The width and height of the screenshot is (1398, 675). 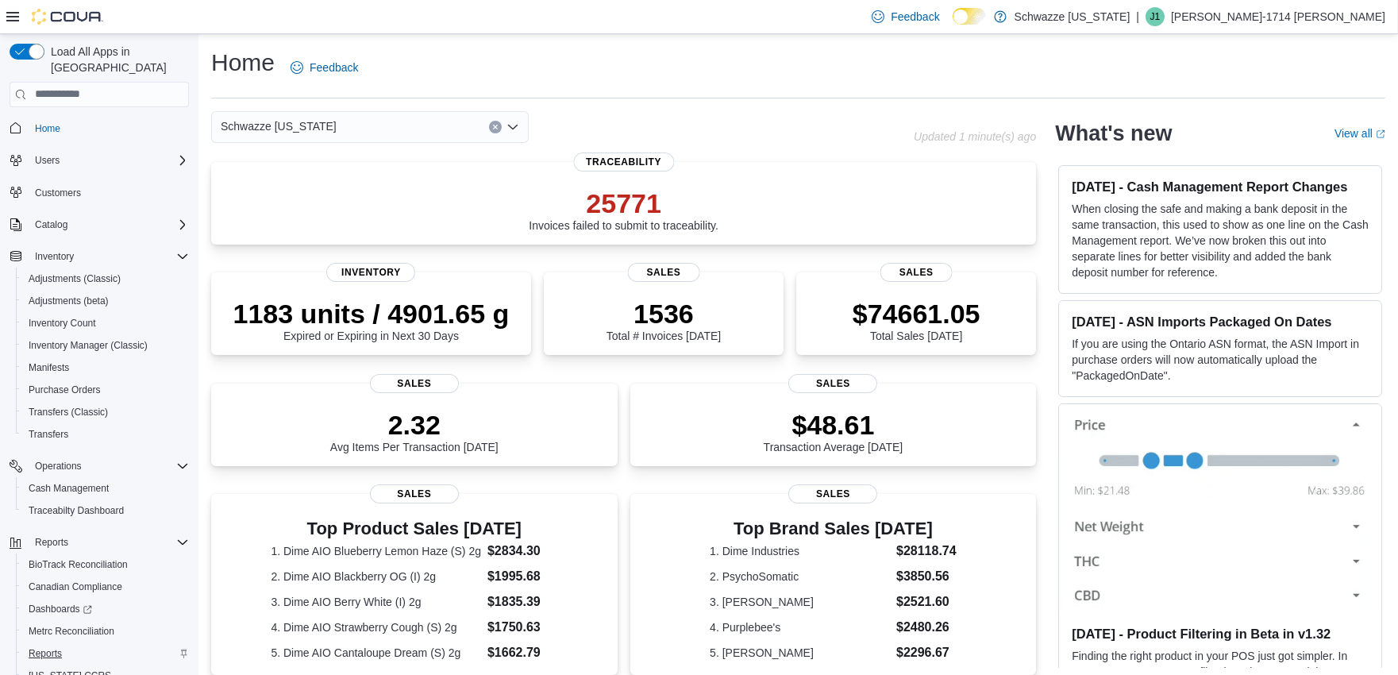 What do you see at coordinates (106, 301) in the screenshot?
I see `button: Adjustments (beta)` at bounding box center [106, 301].